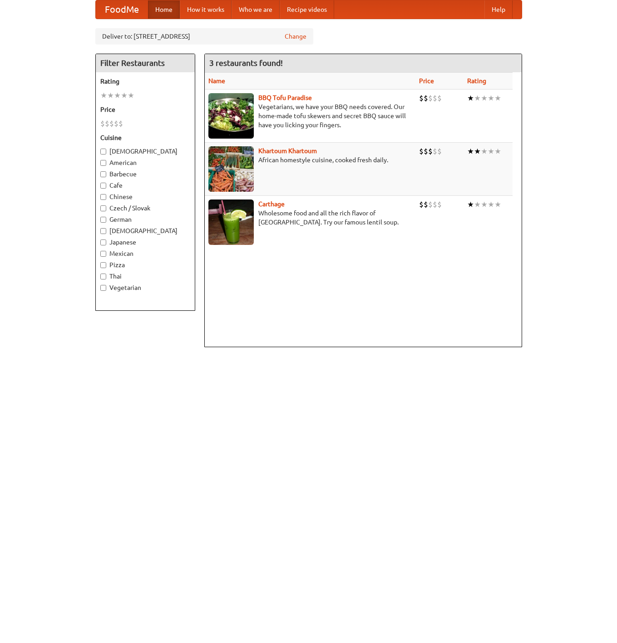 The height and width of the screenshot is (643, 617). What do you see at coordinates (231, 222) in the screenshot?
I see `img: carthage.jpg` at bounding box center [231, 222].